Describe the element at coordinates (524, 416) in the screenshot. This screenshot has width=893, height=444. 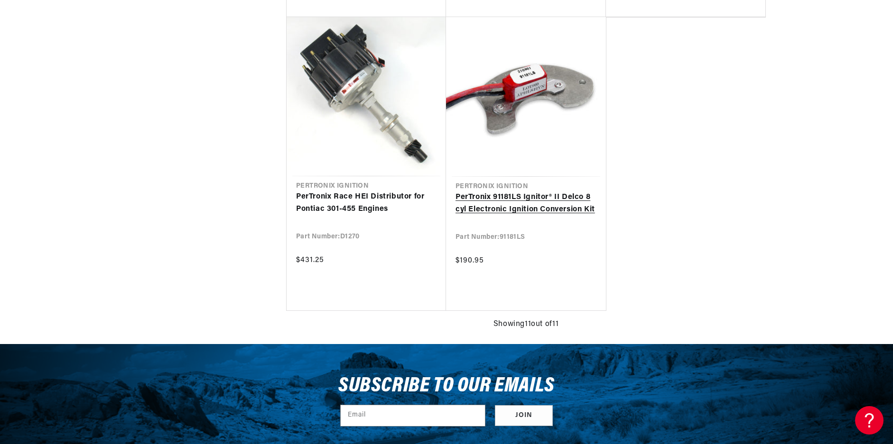
I see `button: Subscribe` at that location.